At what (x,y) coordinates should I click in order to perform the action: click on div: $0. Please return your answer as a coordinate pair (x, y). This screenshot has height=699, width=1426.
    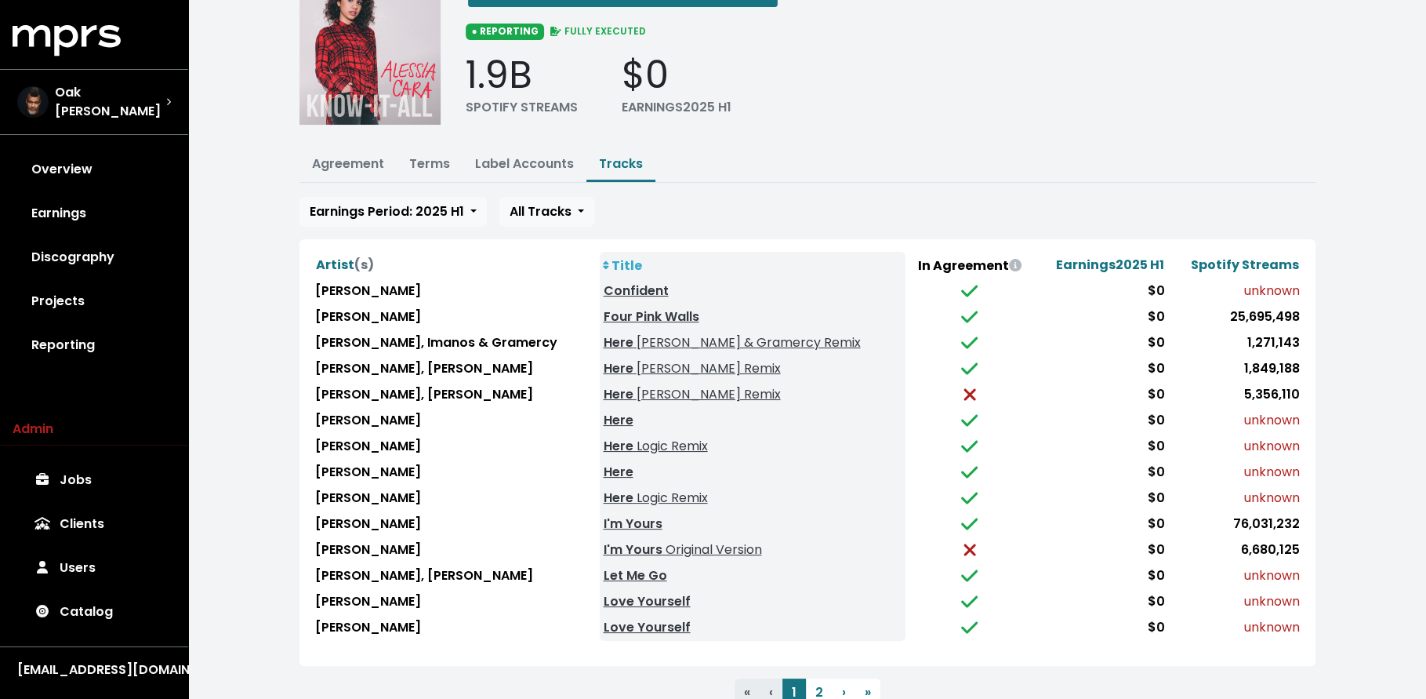
    Looking at the image, I should click on (677, 75).